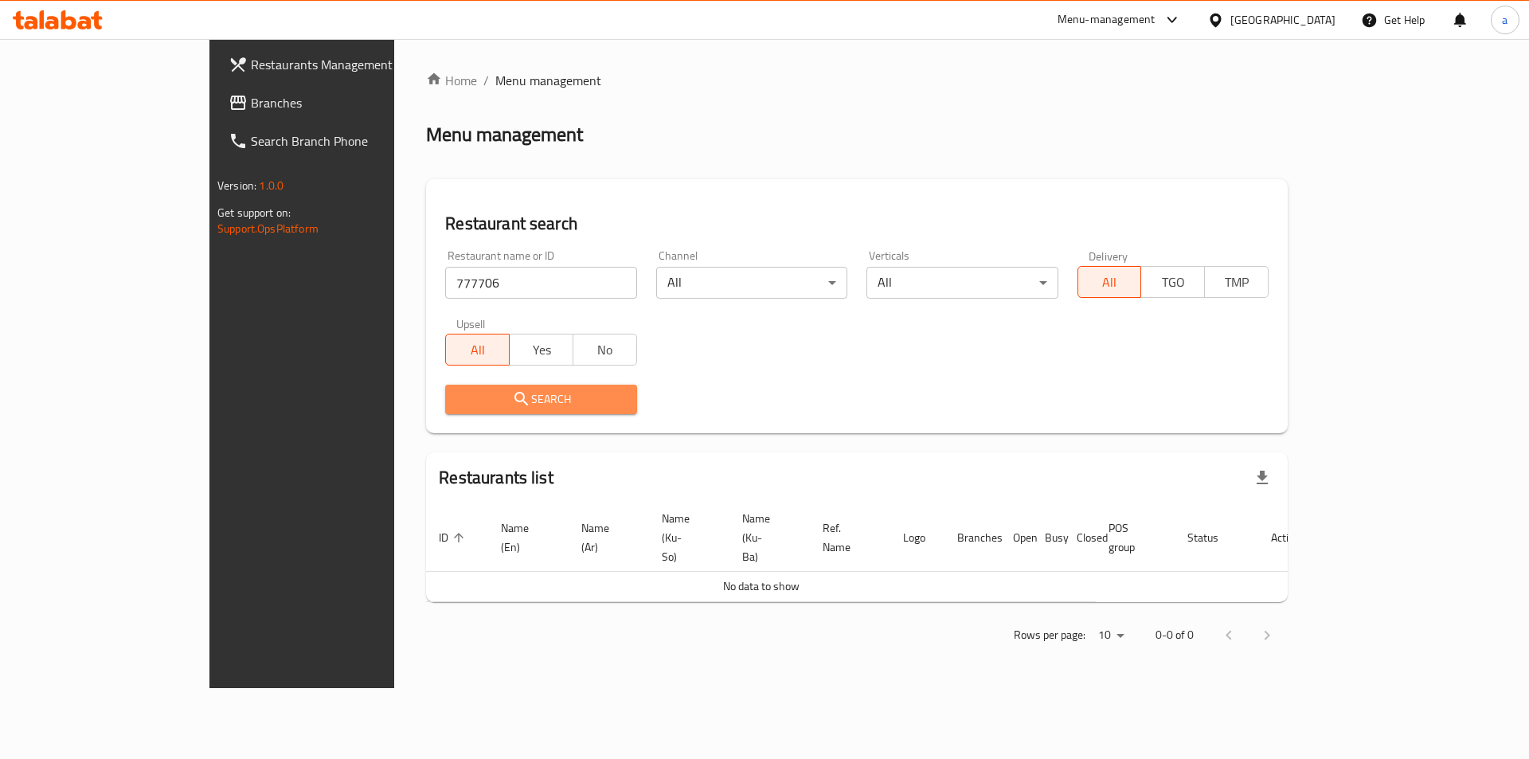 This screenshot has height=759, width=1529. What do you see at coordinates (1106, 20) in the screenshot?
I see `div: Menu-management` at bounding box center [1106, 20].